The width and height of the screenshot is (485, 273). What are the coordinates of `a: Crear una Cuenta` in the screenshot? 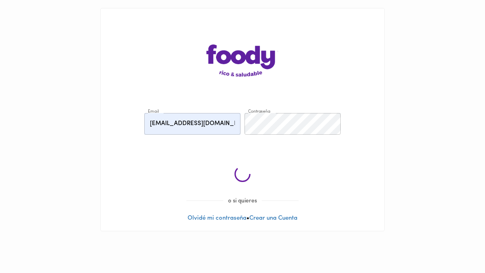 It's located at (273, 218).